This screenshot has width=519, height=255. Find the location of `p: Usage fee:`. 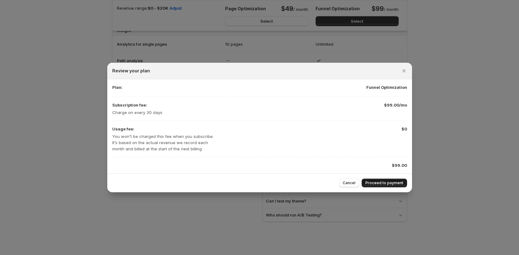

p: Usage fee: is located at coordinates (164, 129).